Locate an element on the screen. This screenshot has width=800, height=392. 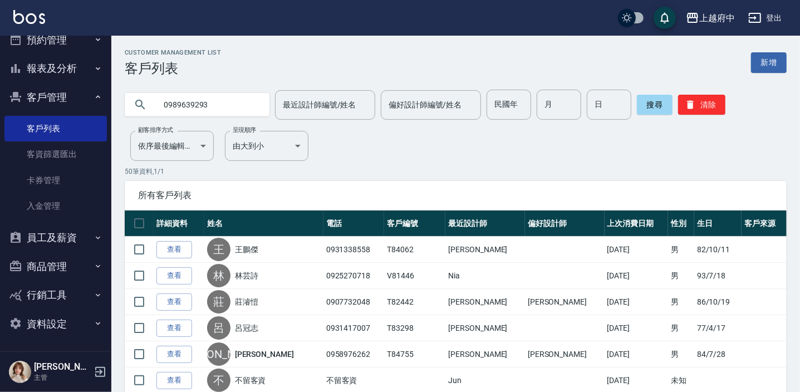
button: 商品管理 is located at coordinates (56, 267).